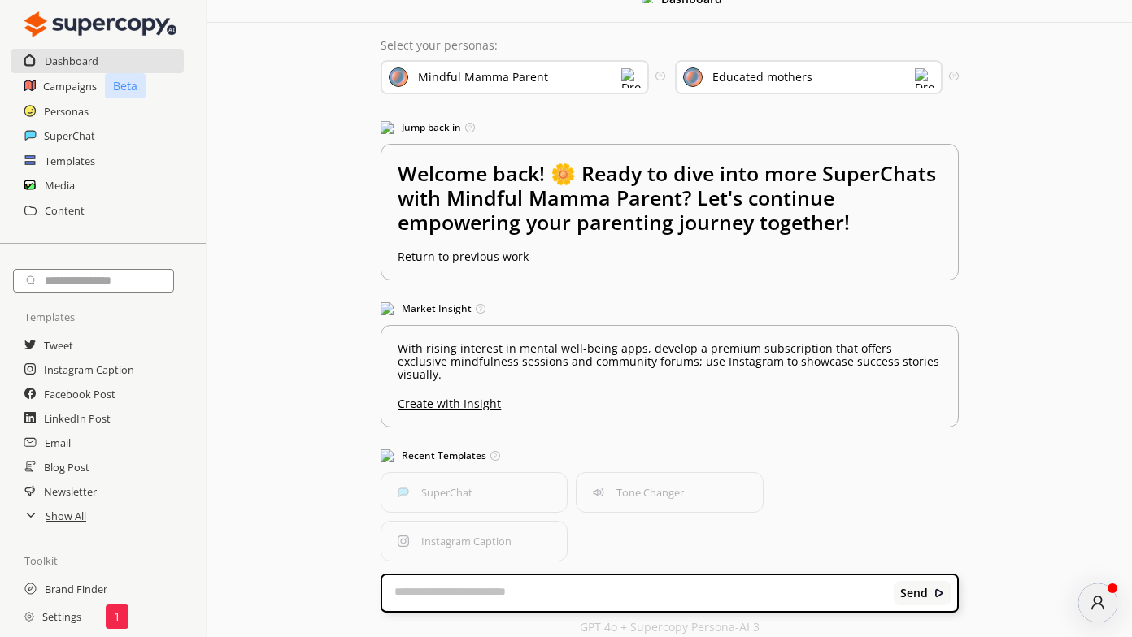  What do you see at coordinates (598, 493) in the screenshot?
I see `img: Tone Changer` at bounding box center [598, 493].